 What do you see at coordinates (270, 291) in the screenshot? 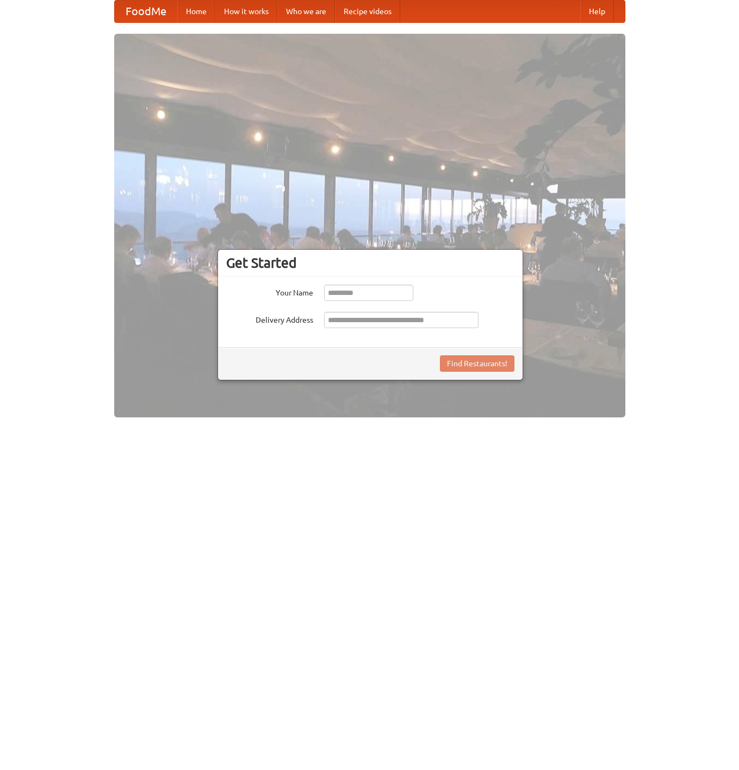
I see `label: Your Name` at bounding box center [270, 291].